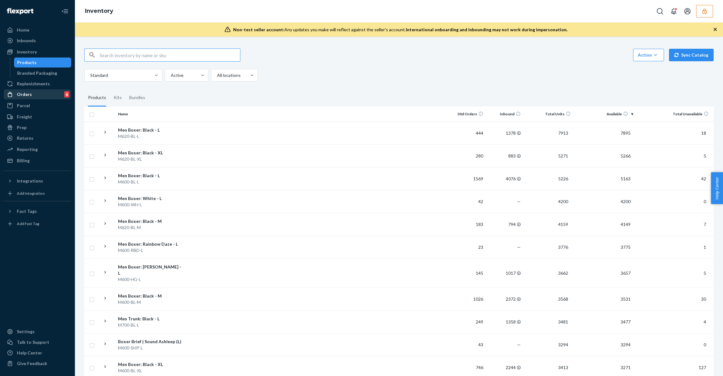  What do you see at coordinates (626, 133) in the screenshot?
I see `span: 7895` at bounding box center [626, 133].